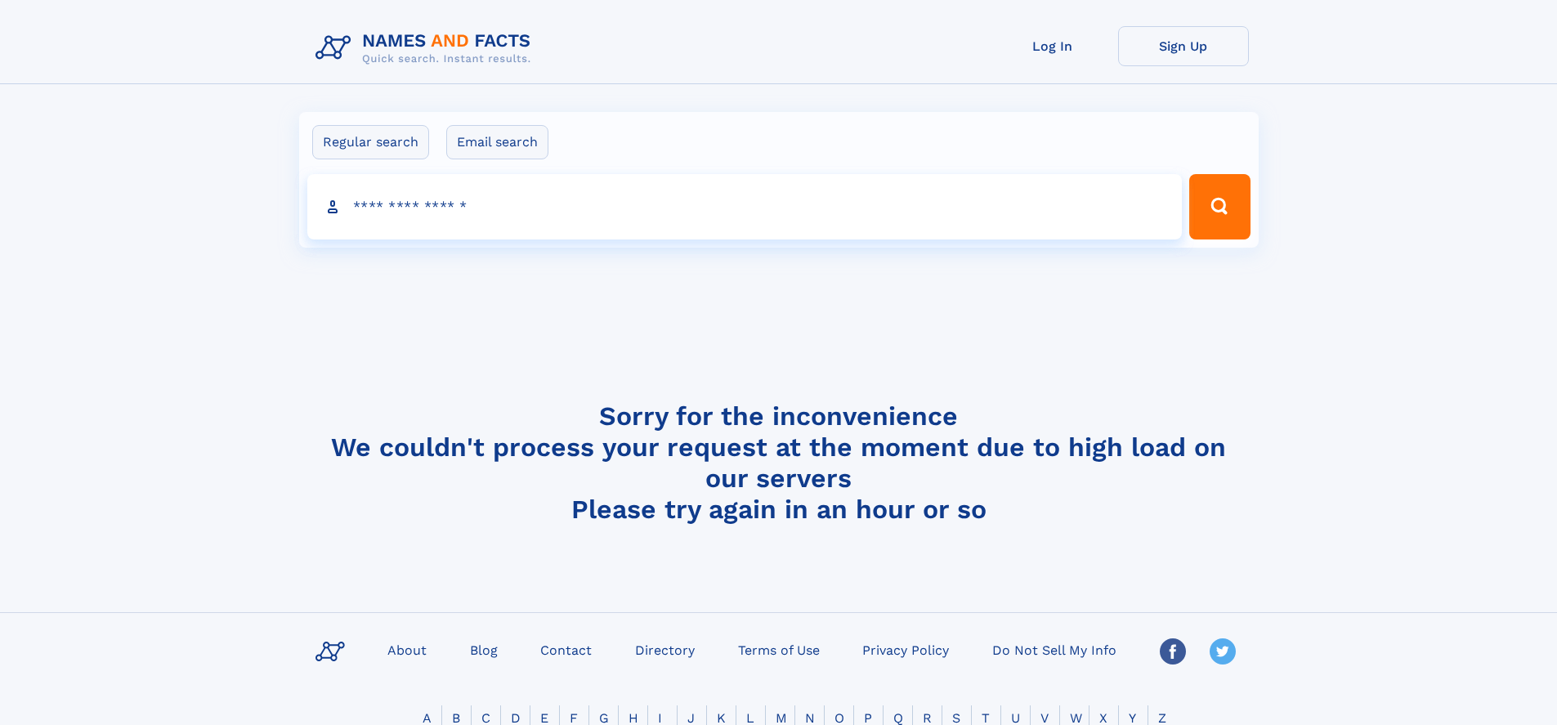 This screenshot has height=725, width=1557. What do you see at coordinates (1222, 651) in the screenshot?
I see `img: Twitter` at bounding box center [1222, 651].